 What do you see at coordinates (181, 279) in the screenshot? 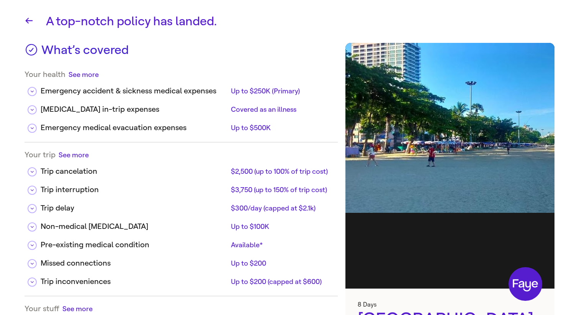
I see `div: Trip inconveniencesUp to $200 (capped at $600)` at bounding box center [181, 279].